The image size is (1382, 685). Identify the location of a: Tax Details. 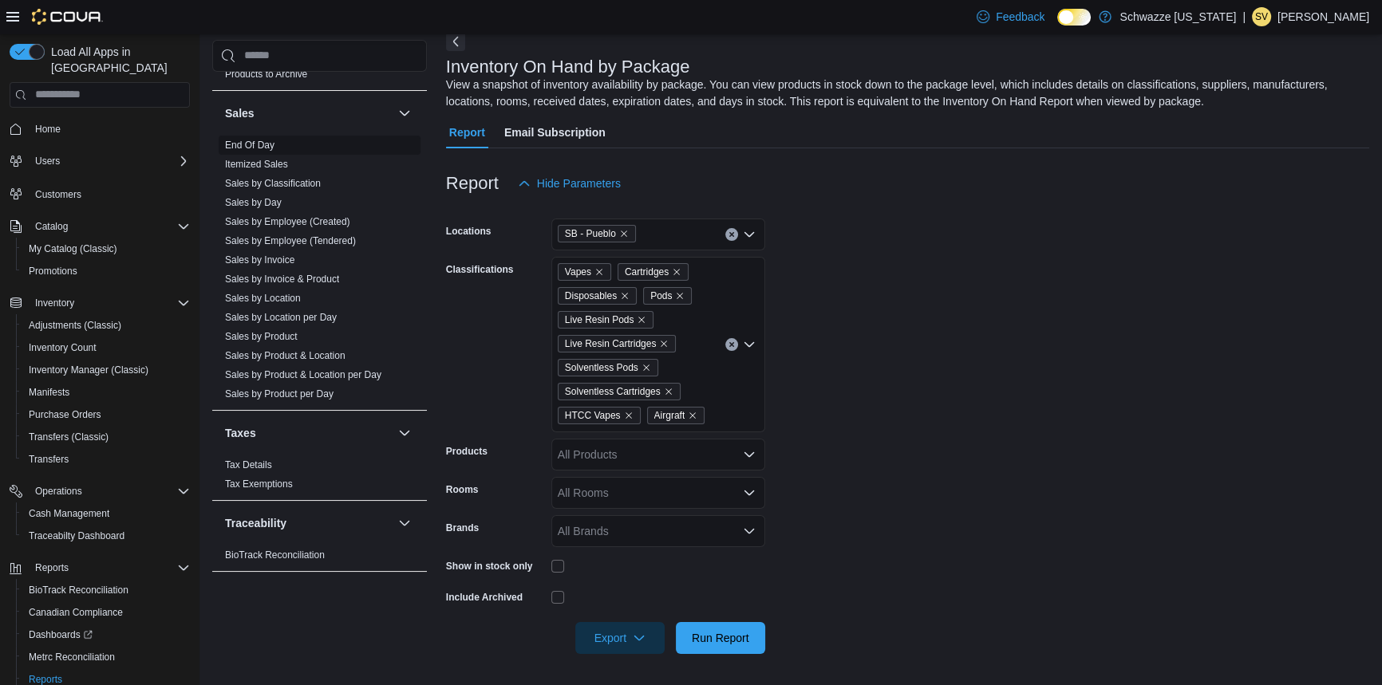
(248, 465).